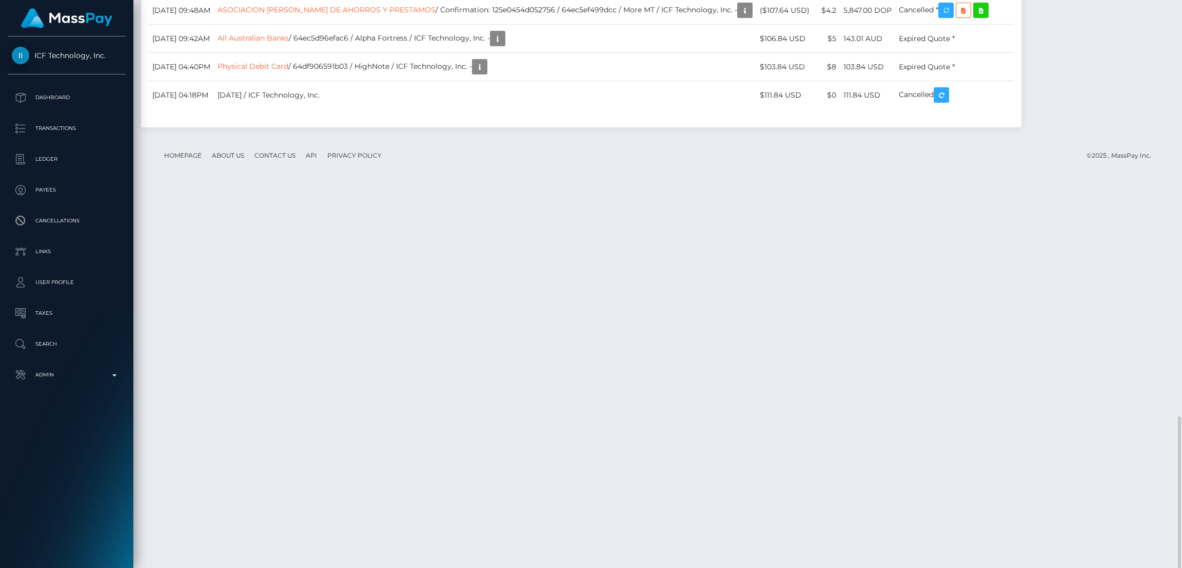 The image size is (1182, 568). What do you see at coordinates (67, 375) in the screenshot?
I see `a: Admin` at bounding box center [67, 375].